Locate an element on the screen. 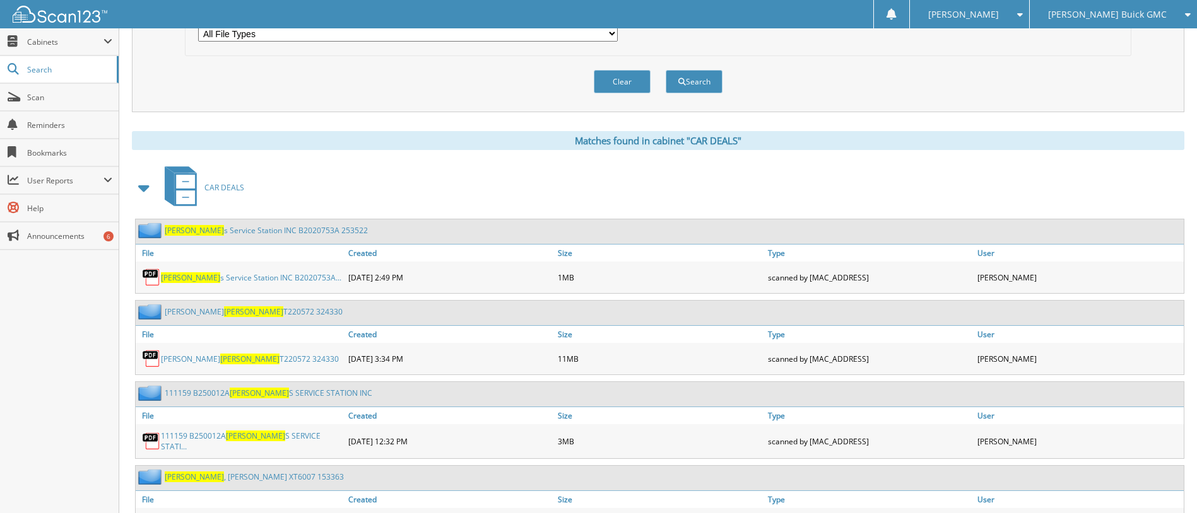  span: Help is located at coordinates (69, 208).